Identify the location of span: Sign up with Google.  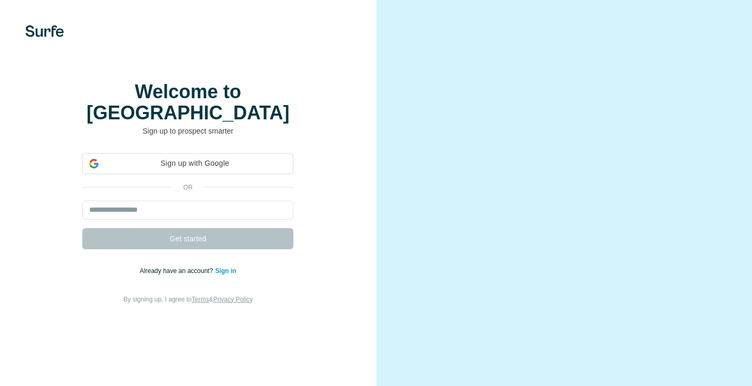
(195, 163).